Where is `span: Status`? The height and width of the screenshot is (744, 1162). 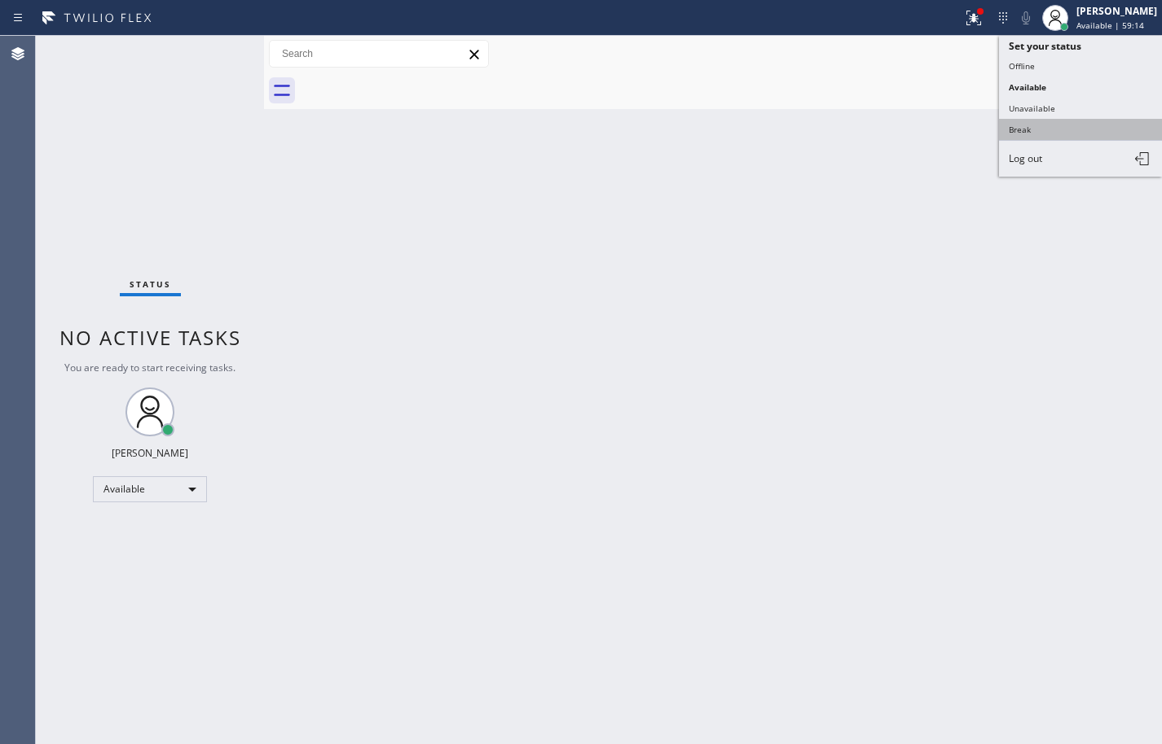 span: Status is located at coordinates (150, 284).